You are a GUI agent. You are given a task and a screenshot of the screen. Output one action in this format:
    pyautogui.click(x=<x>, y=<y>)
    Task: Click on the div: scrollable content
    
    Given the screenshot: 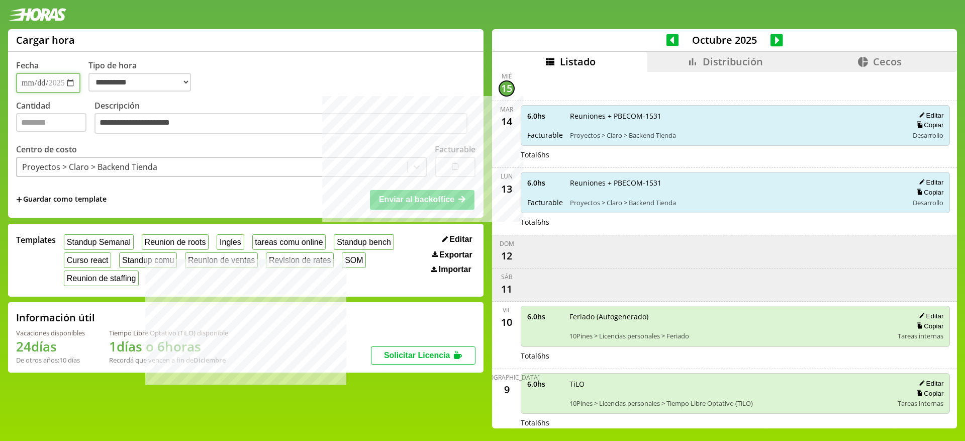 What is the action you would take?
    pyautogui.click(x=724, y=249)
    